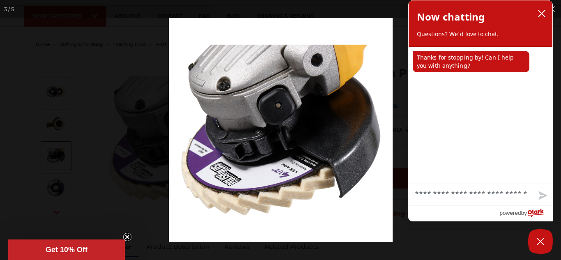  Describe the element at coordinates (280, 130) in the screenshot. I see `img: 4.5_Inch_Polishing_Flap_Disc_-_Grinder__68133.1680561216.jpg` at that location.